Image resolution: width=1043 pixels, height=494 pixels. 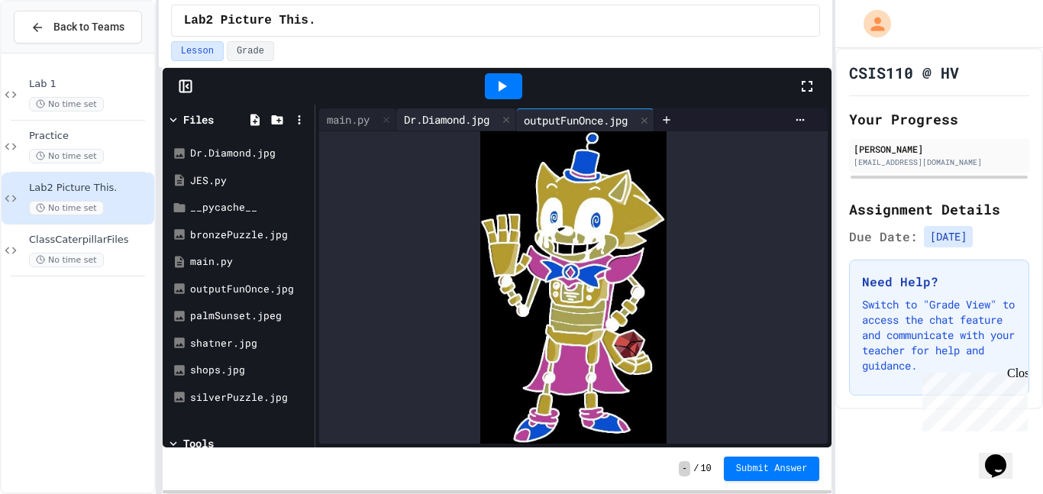 I want to click on span: ClassCaterpillarFiles, so click(x=90, y=240).